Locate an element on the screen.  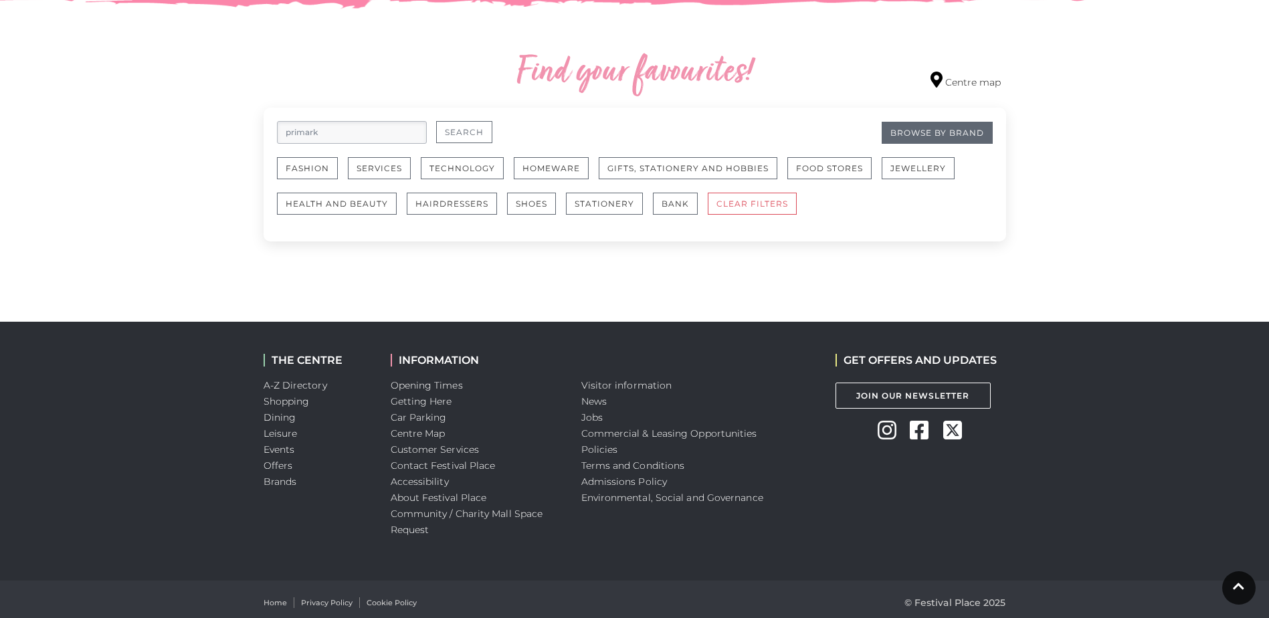
button: Jewellery is located at coordinates (918, 168).